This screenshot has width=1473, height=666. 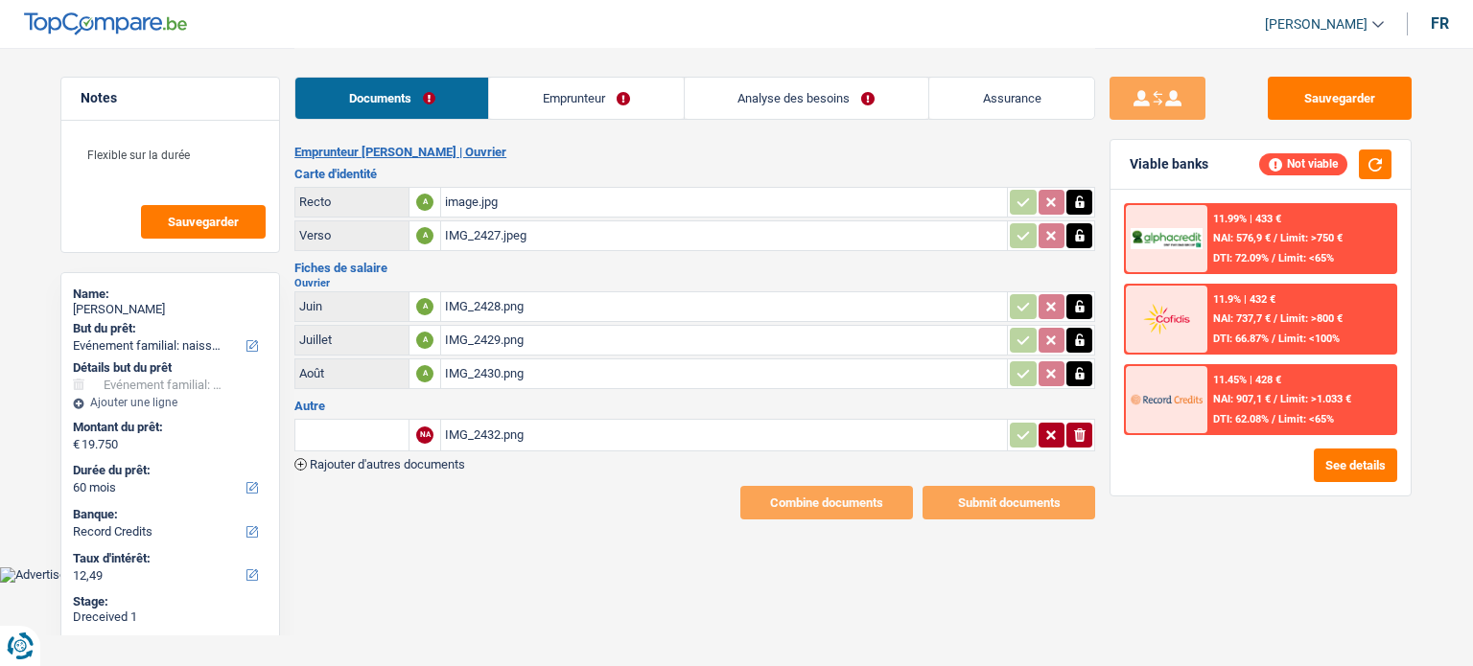 What do you see at coordinates (1241, 258) in the screenshot?
I see `span: DTI: 72.09%` at bounding box center [1241, 258].